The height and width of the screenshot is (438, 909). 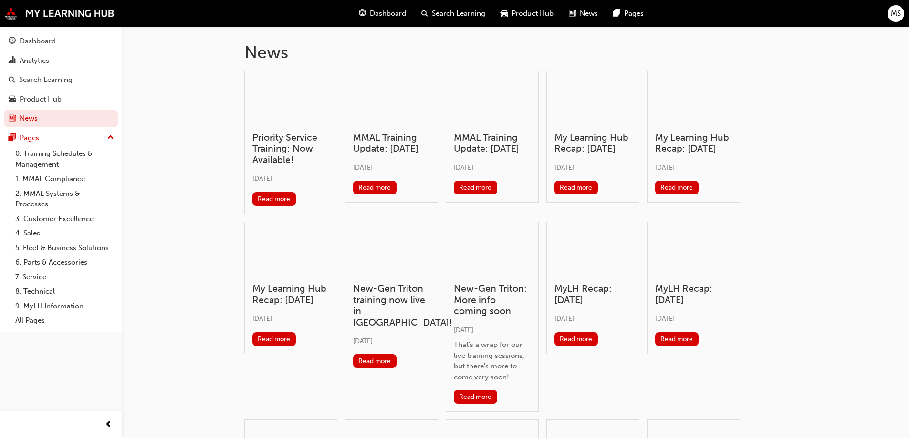 I want to click on span: Dashboard, so click(x=388, y=13).